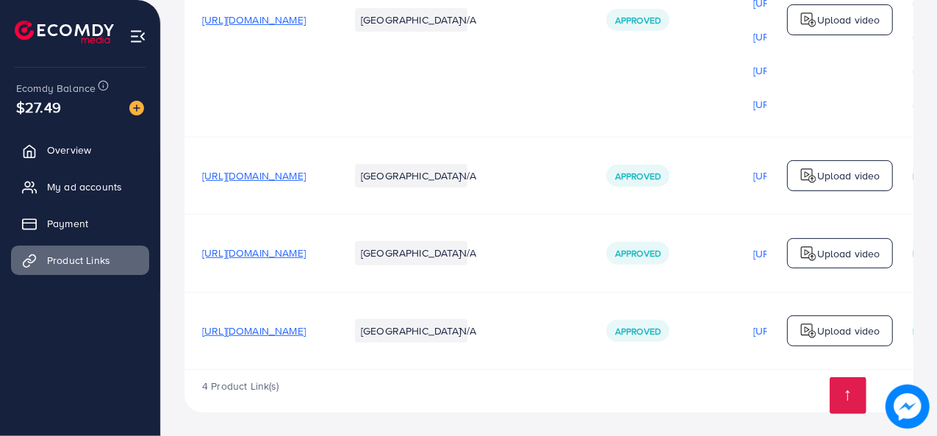 Image resolution: width=937 pixels, height=436 pixels. I want to click on a: My ad accounts, so click(80, 187).